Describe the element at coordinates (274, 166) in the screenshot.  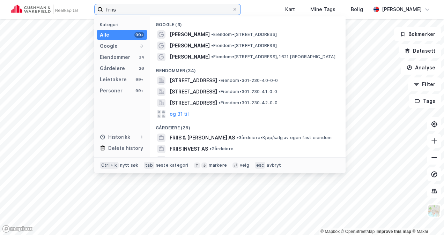
I see `div: avbryt` at that location.